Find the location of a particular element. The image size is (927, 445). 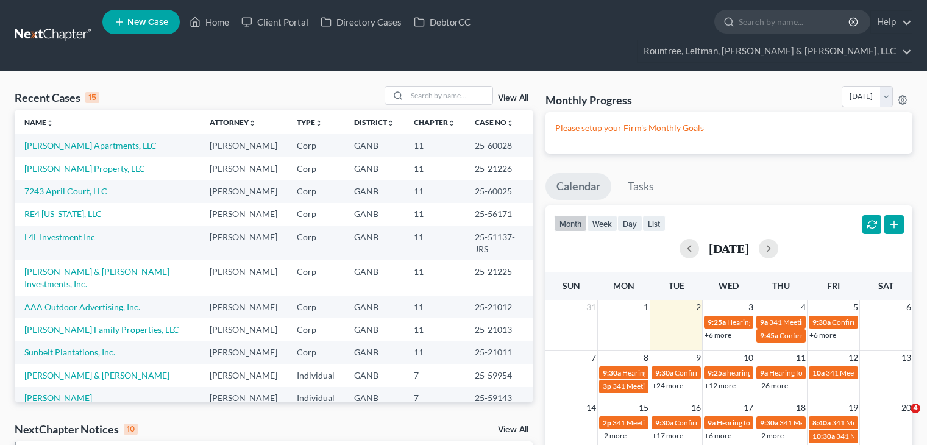

a: DebtorCC is located at coordinates (442, 22).